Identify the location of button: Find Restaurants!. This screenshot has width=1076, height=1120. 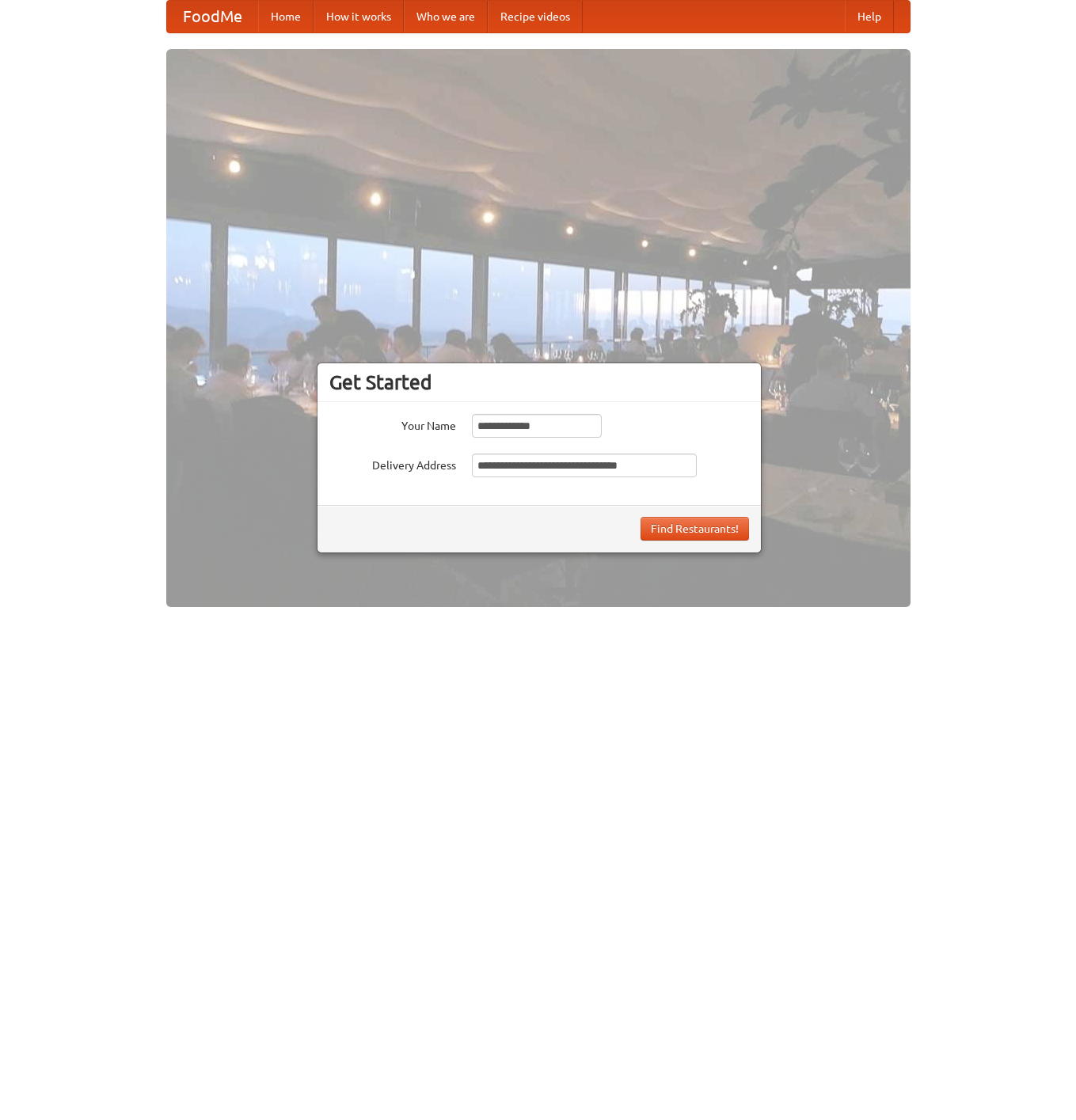
(694, 529).